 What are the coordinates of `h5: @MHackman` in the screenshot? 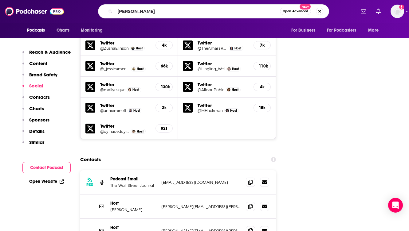 It's located at (210, 110).